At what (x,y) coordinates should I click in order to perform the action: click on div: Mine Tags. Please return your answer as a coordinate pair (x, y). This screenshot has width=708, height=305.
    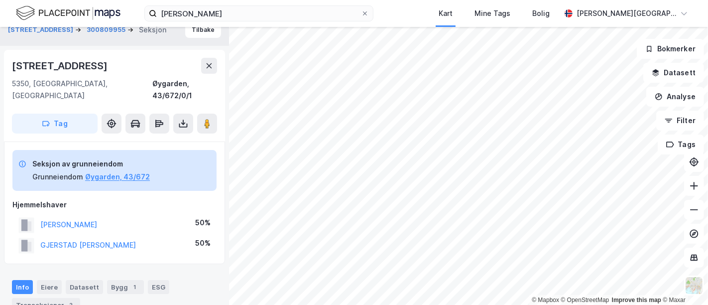
    Looking at the image, I should click on (492, 13).